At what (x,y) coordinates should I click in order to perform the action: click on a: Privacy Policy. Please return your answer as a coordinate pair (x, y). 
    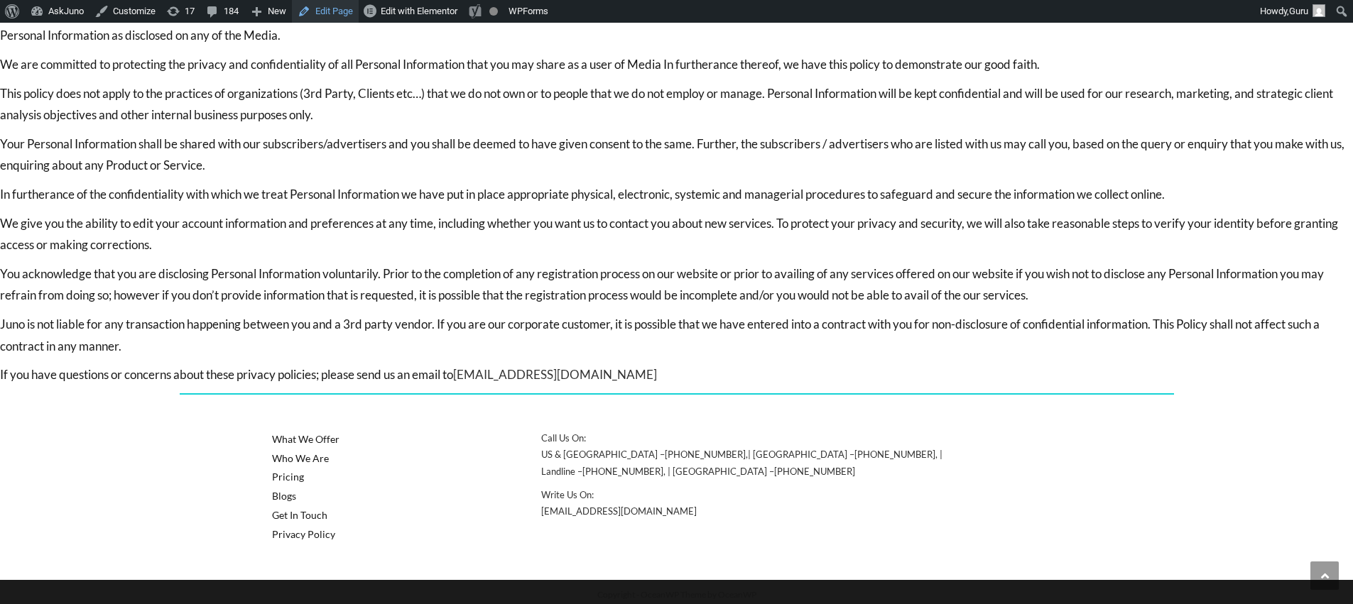
    Looking at the image, I should click on (393, 535).